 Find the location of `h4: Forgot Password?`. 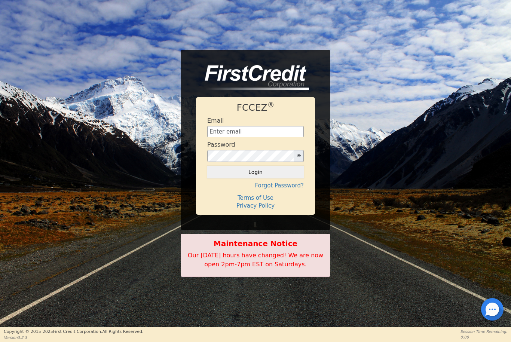

h4: Forgot Password? is located at coordinates (255, 185).